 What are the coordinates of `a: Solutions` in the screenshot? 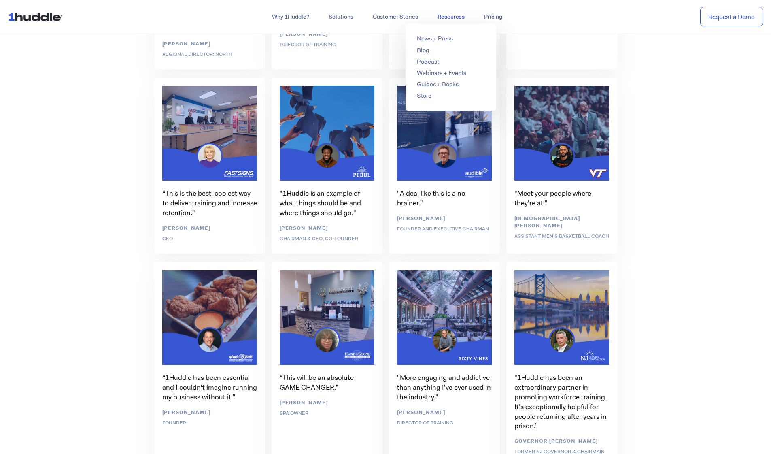 It's located at (341, 17).